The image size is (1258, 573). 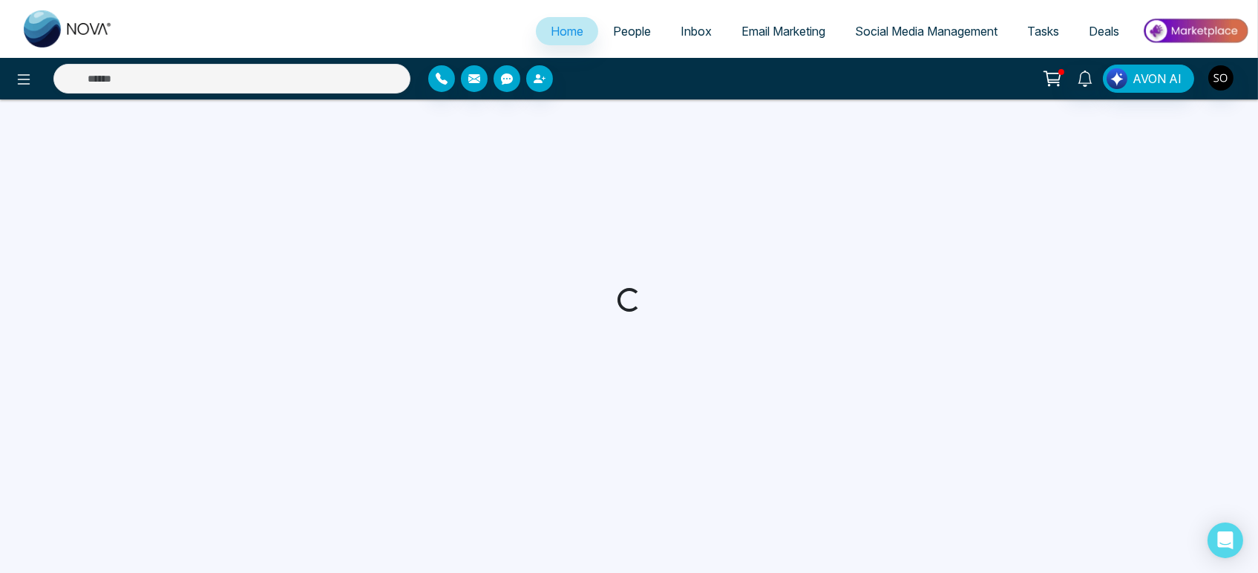 What do you see at coordinates (68, 29) in the screenshot?
I see `img: Nova CRM Logo` at bounding box center [68, 29].